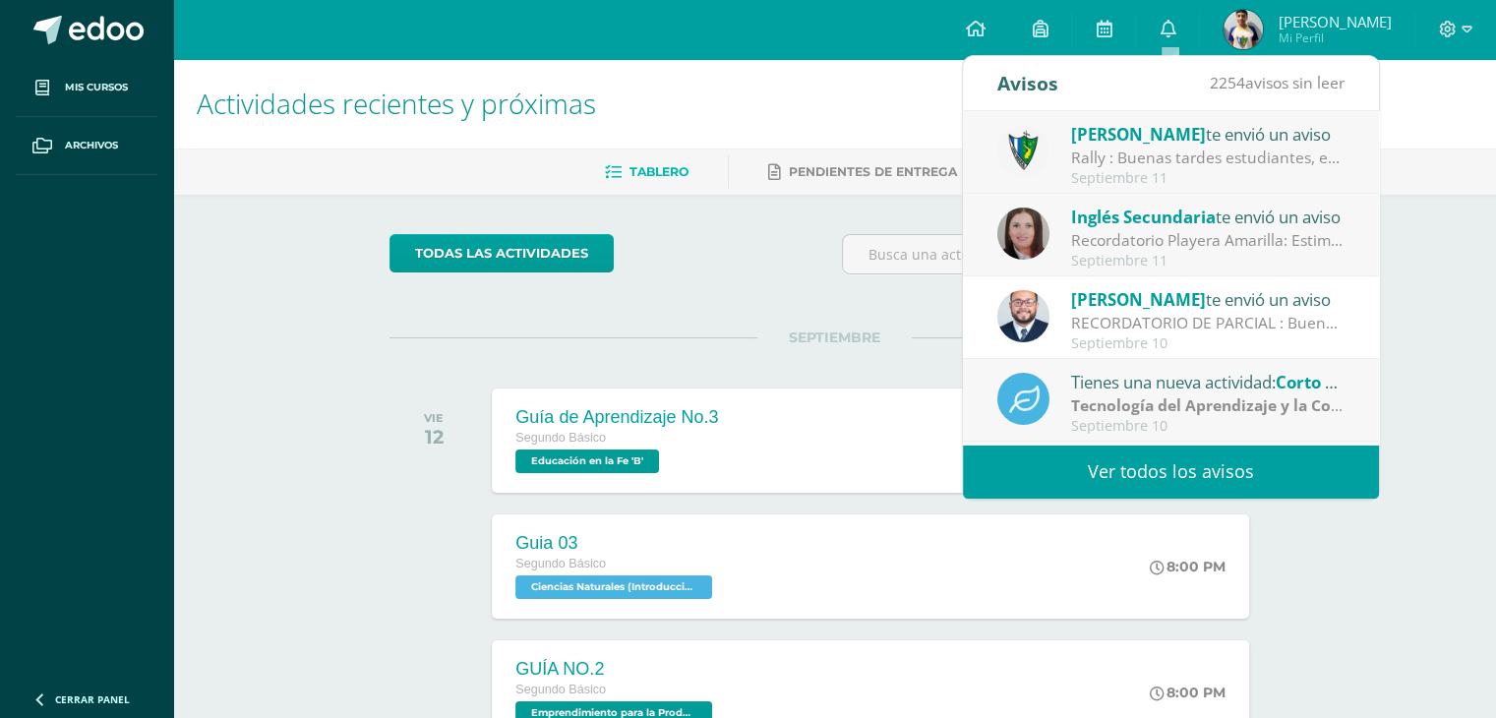 The width and height of the screenshot is (1496, 718). What do you see at coordinates (1023, 151) in the screenshot?
I see `img: 9f174a157161b4ddbe12118a61fed988.png` at bounding box center [1023, 151].